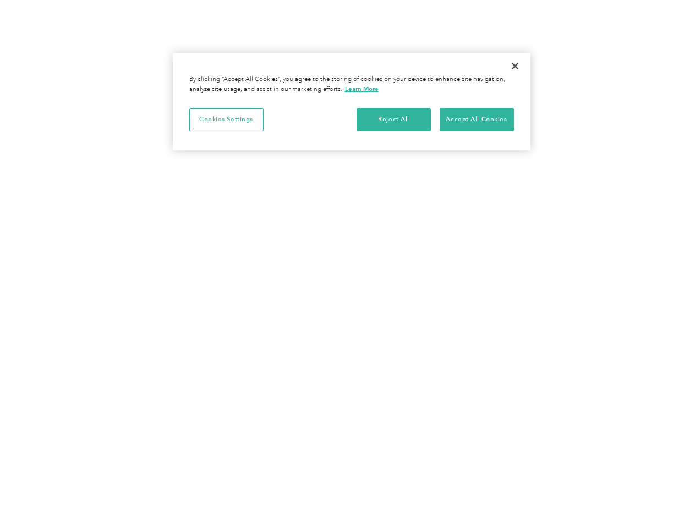  I want to click on button: Cookies Settings, so click(226, 119).